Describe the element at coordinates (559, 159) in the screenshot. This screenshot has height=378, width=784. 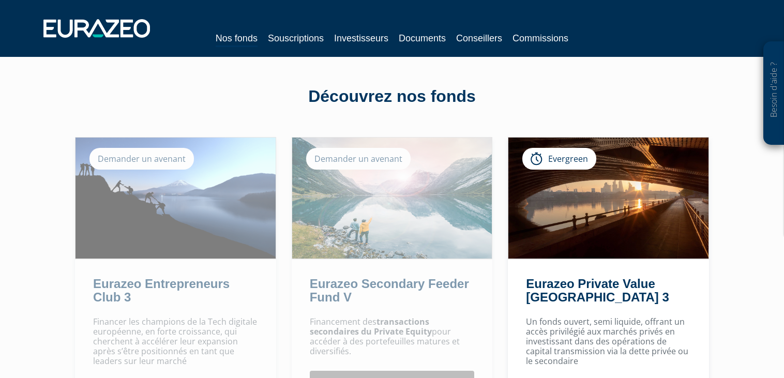
I see `div: Evergreen` at that location.